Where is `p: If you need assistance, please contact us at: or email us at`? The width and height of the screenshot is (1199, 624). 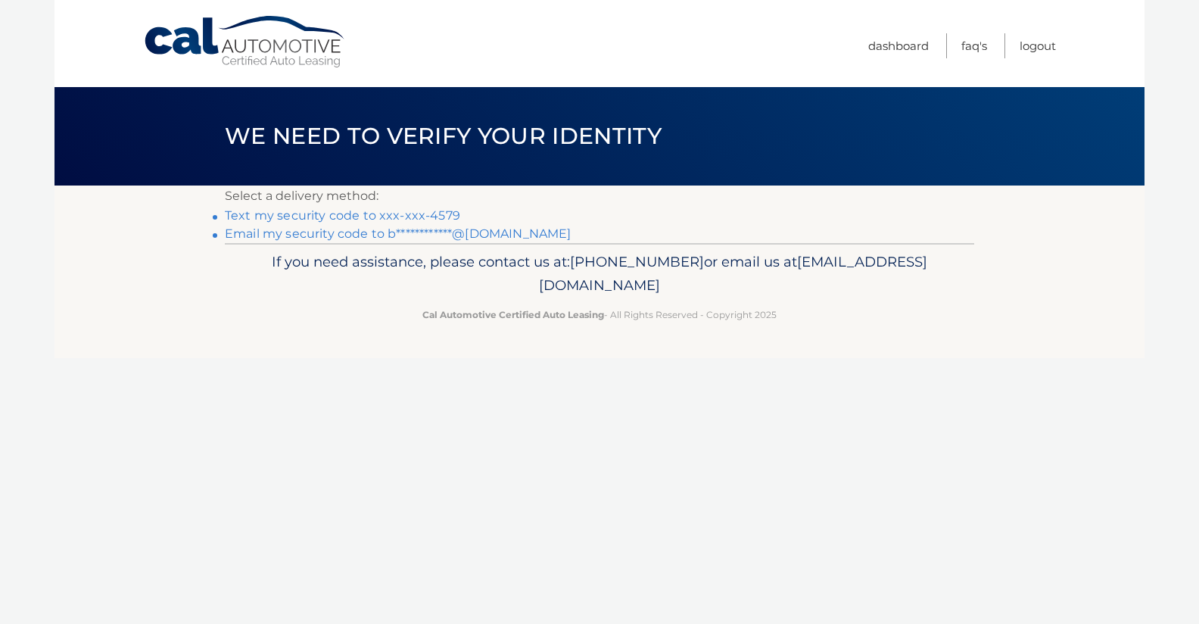
p: If you need assistance, please contact us at: or email us at is located at coordinates (599, 274).